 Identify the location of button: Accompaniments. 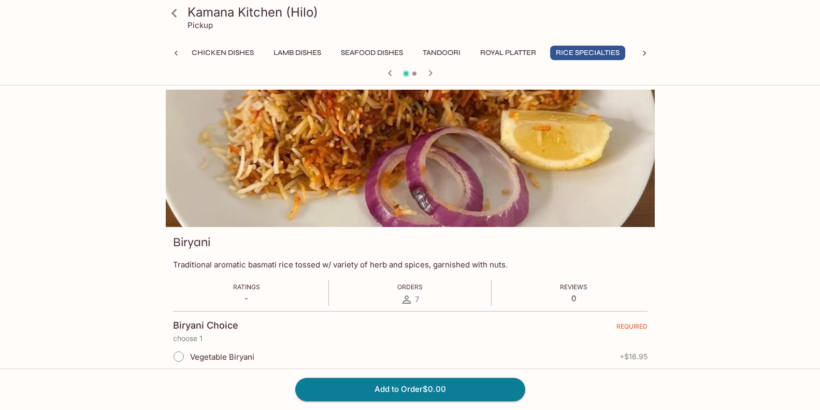
(675, 53).